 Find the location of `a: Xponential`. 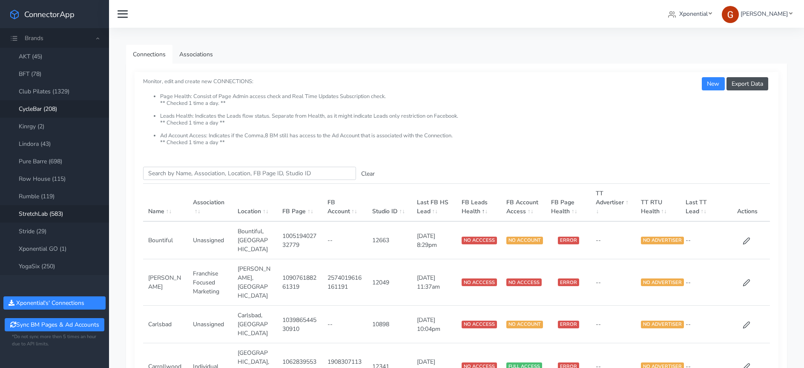

a: Xponential is located at coordinates (690, 14).